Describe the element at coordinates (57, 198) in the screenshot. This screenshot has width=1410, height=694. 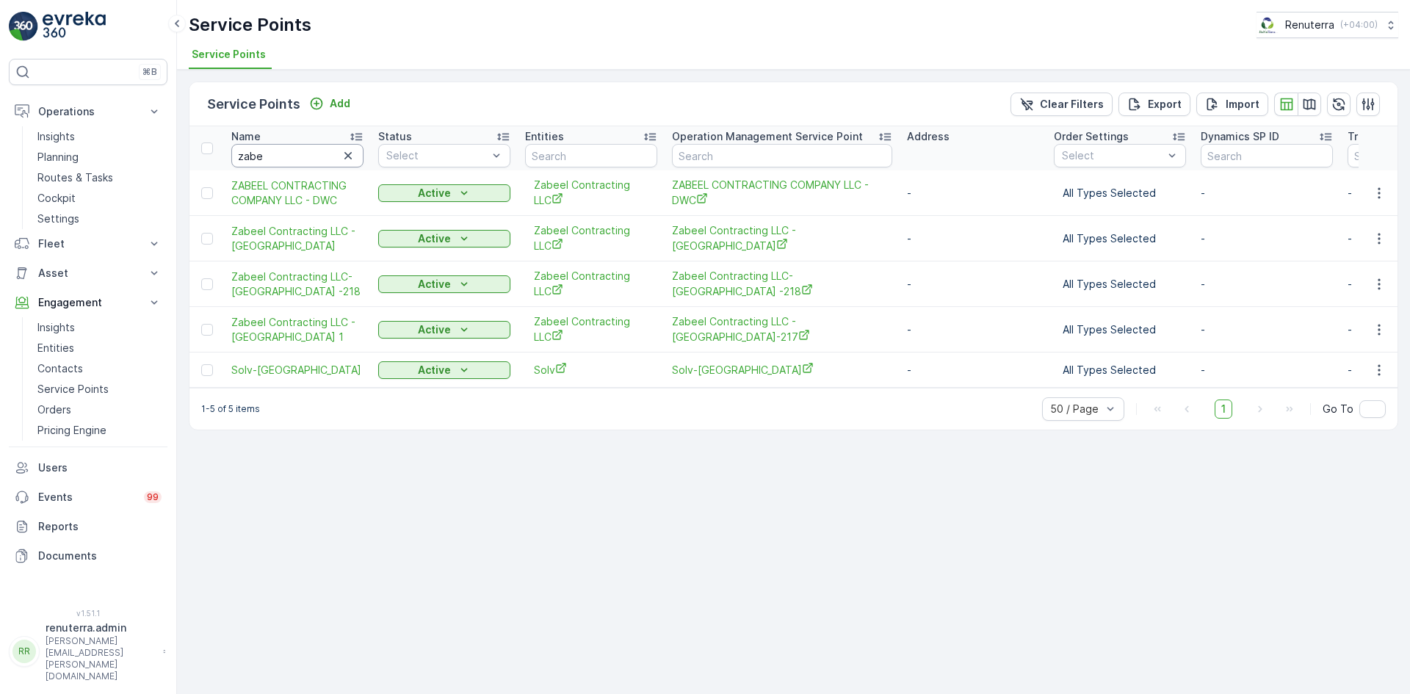
I see `p: Cockpit` at that location.